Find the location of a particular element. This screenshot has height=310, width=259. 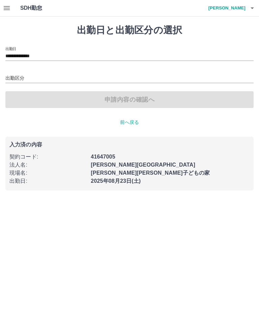

p: 前へ戻る is located at coordinates (129, 122).